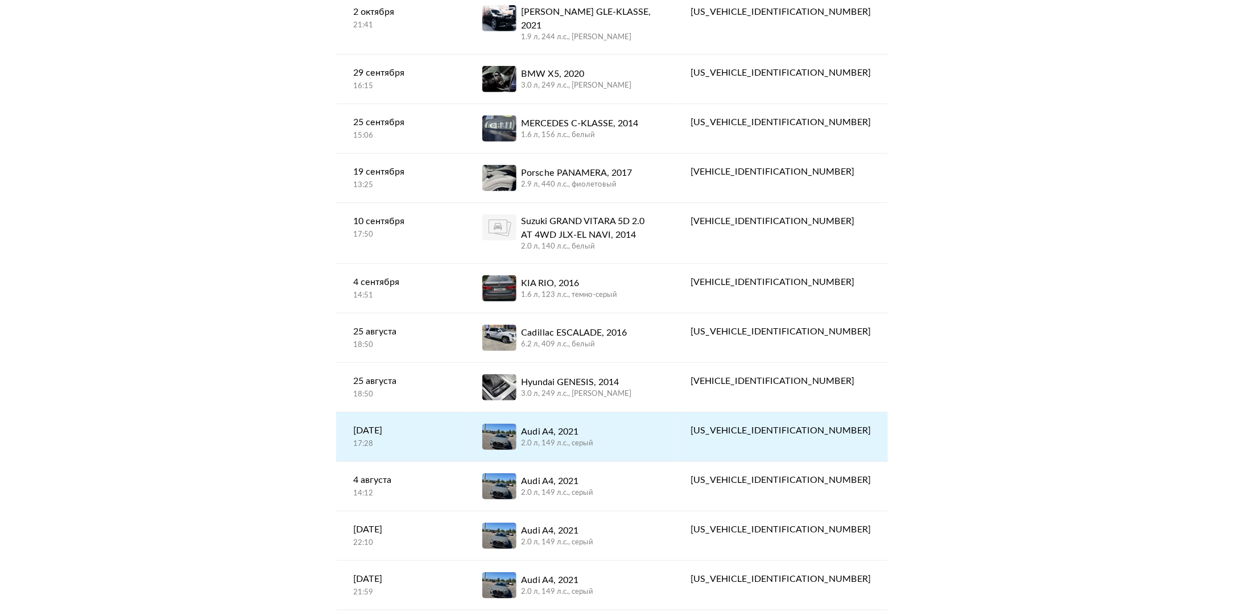 Image resolution: width=1241 pixels, height=616 pixels. Describe the element at coordinates (400, 494) in the screenshot. I see `div: 14:12` at that location.